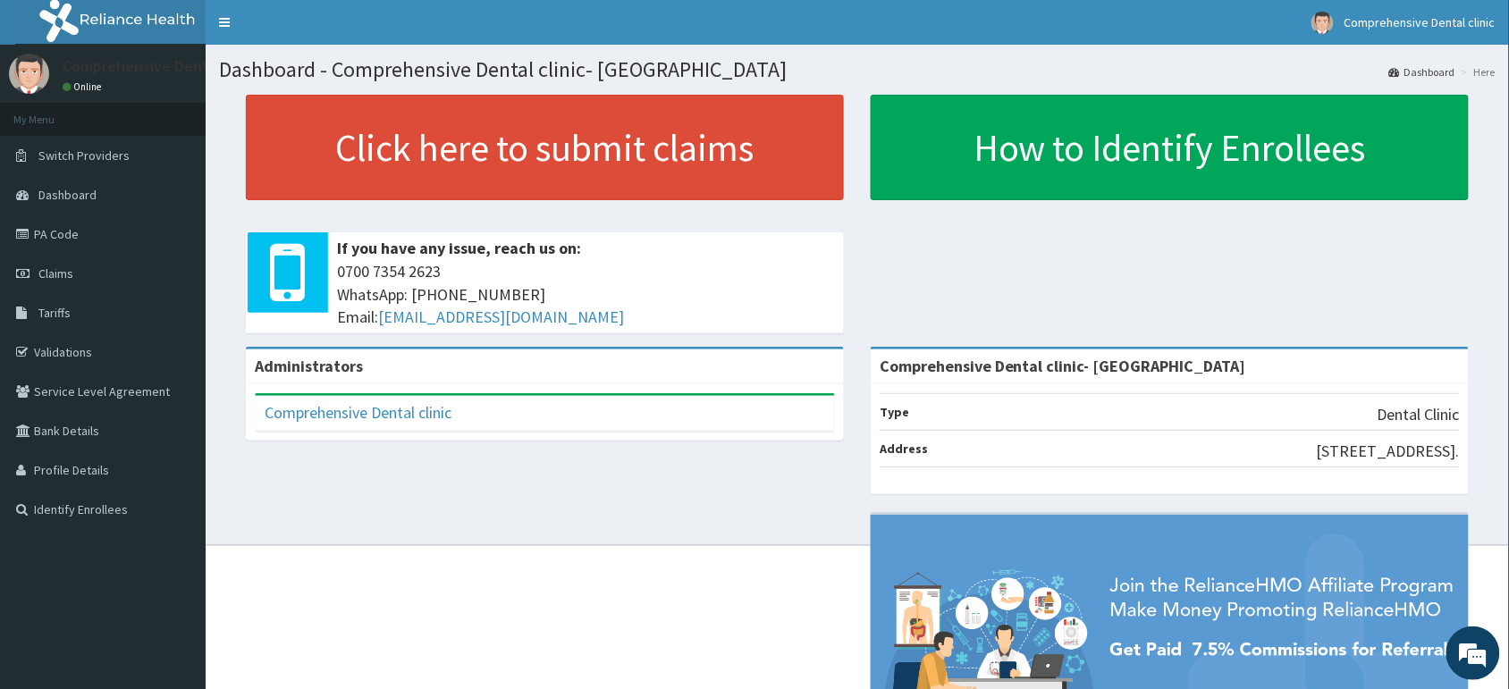  Describe the element at coordinates (1476, 72) in the screenshot. I see `li: Here` at that location.